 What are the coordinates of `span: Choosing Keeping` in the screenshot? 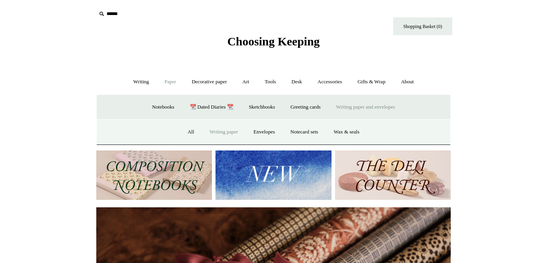 It's located at (273, 41).